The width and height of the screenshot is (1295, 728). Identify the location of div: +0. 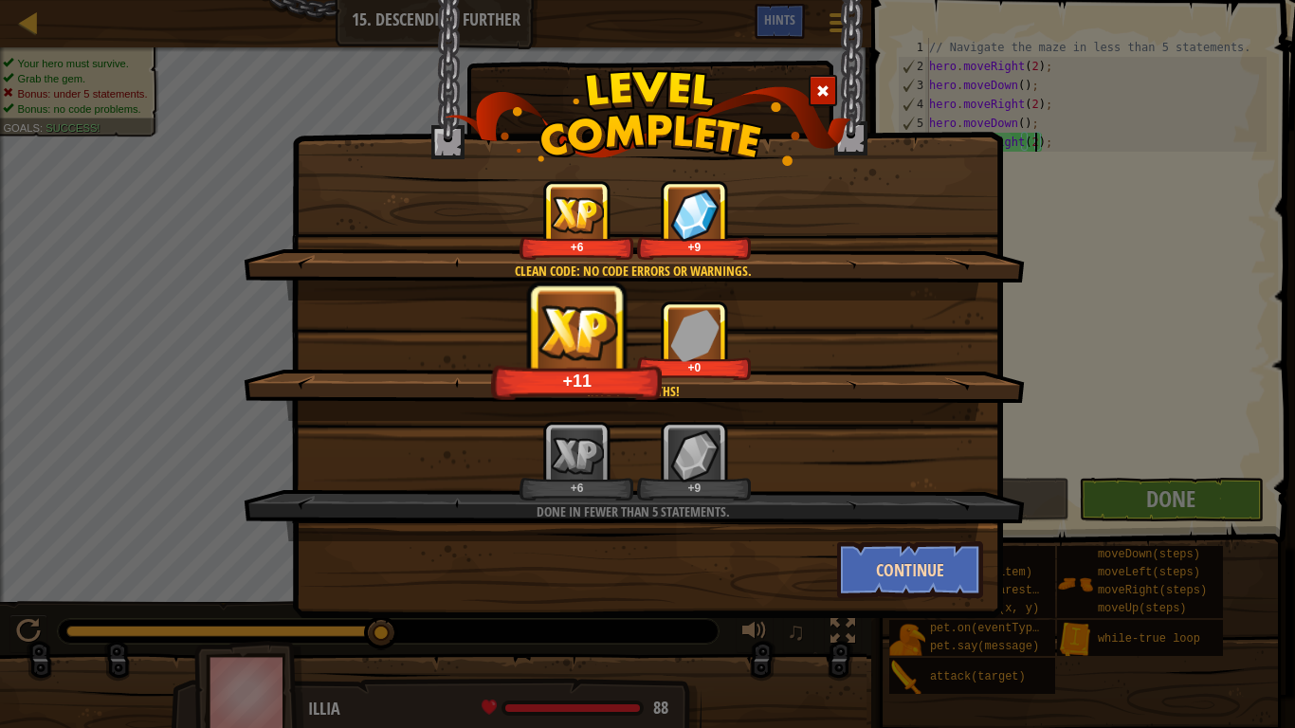
(694, 367).